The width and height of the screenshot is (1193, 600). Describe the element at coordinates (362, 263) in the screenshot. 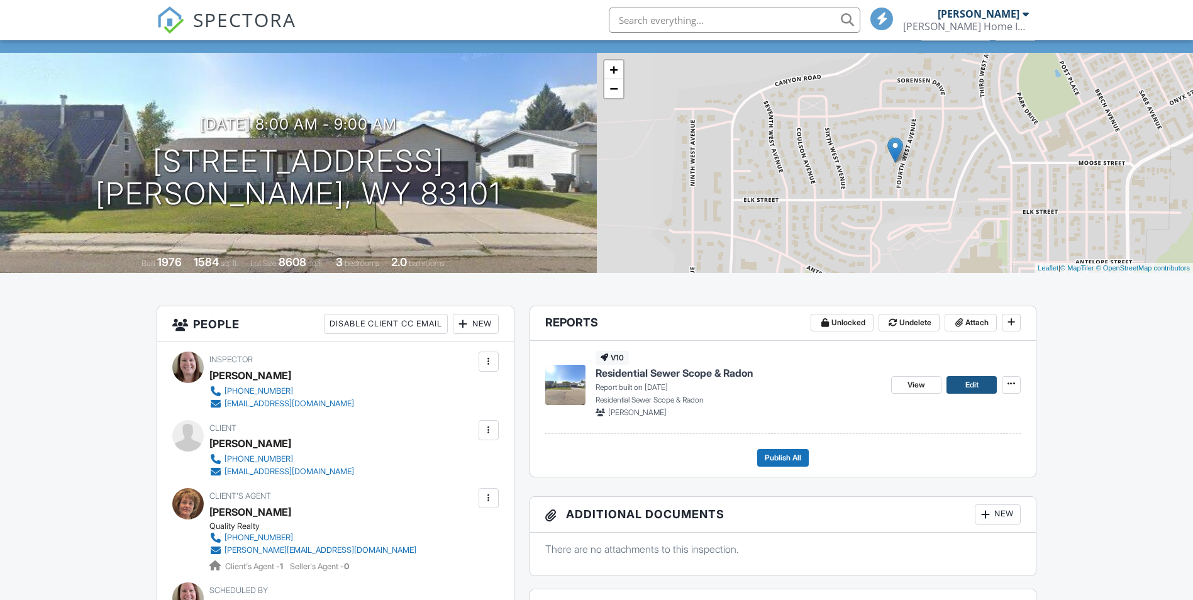

I see `span: bedrooms` at that location.